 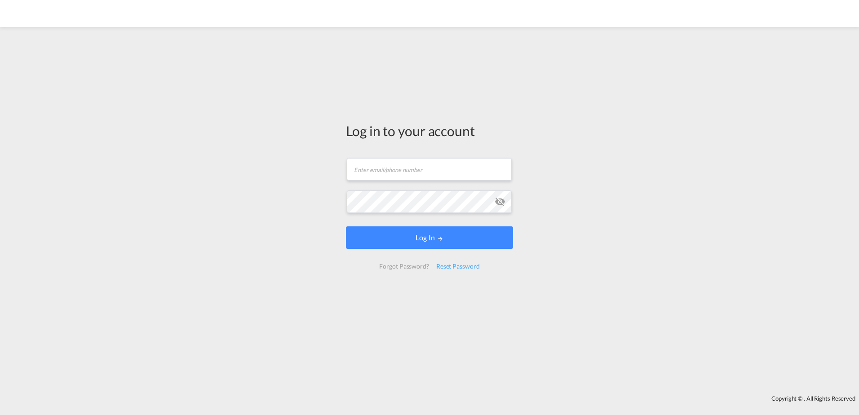 I want to click on input: Enter email/phone number, so click(x=429, y=169).